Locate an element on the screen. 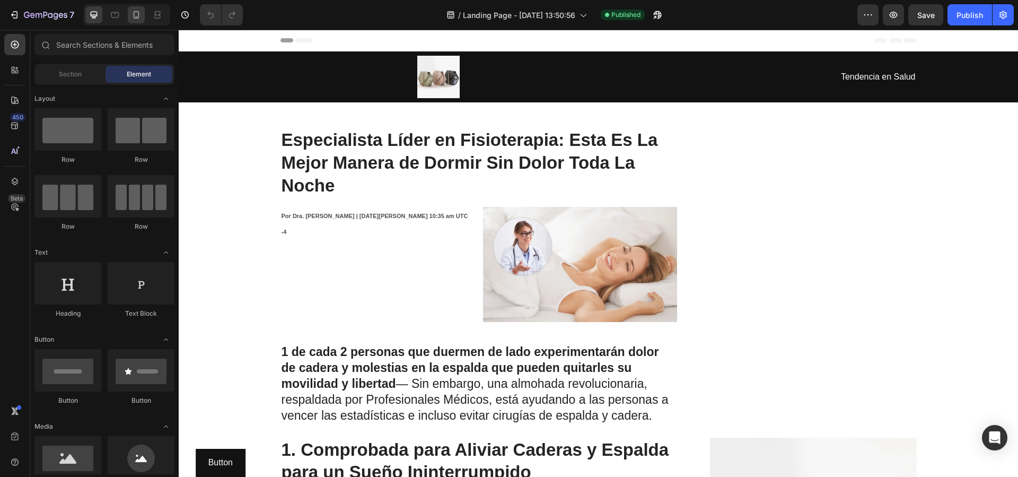 This screenshot has height=477, width=1018. p: — Sin embargo, una almohada revolucionaria, respaldada por Profesionales Médicos, está ayudando a... is located at coordinates (300, 354).